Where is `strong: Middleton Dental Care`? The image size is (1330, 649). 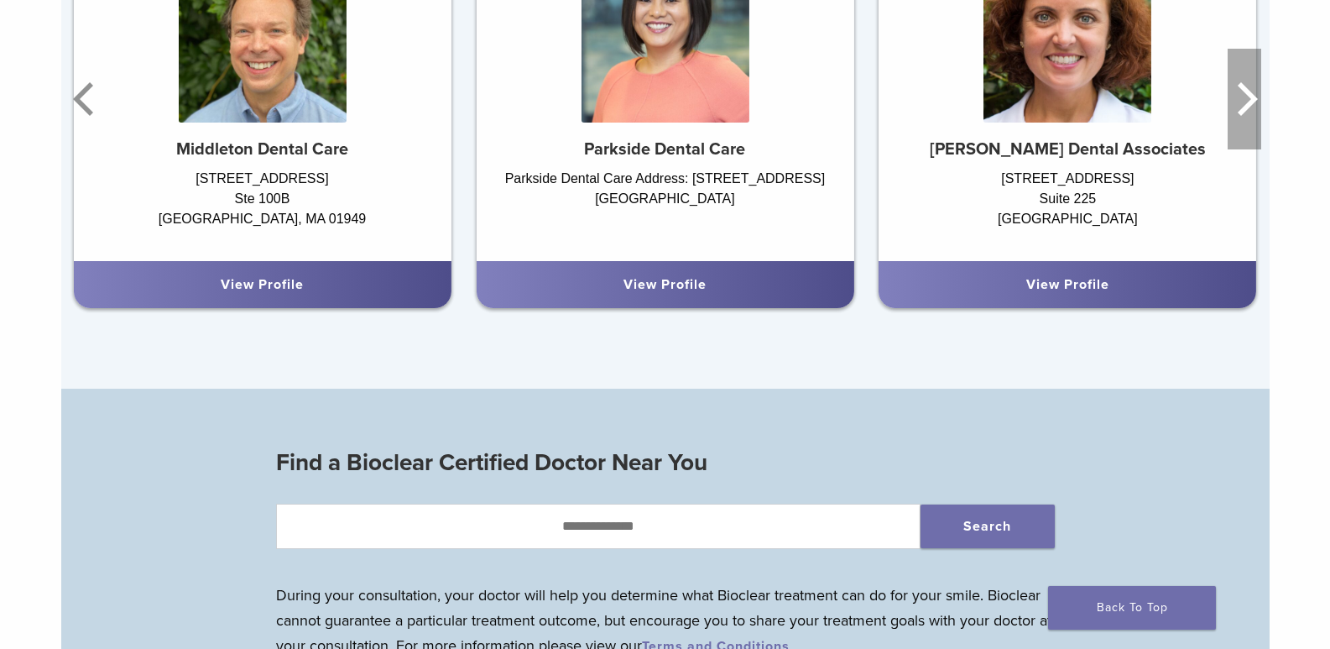
strong: Middleton Dental Care is located at coordinates (262, 149).